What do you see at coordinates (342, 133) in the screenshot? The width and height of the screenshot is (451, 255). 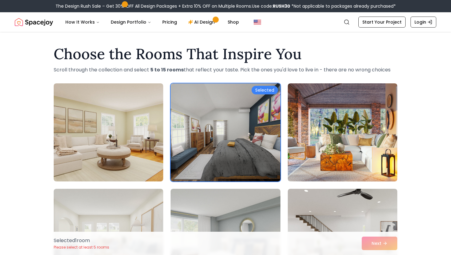 I see `img: Room room-3` at bounding box center [342, 133].